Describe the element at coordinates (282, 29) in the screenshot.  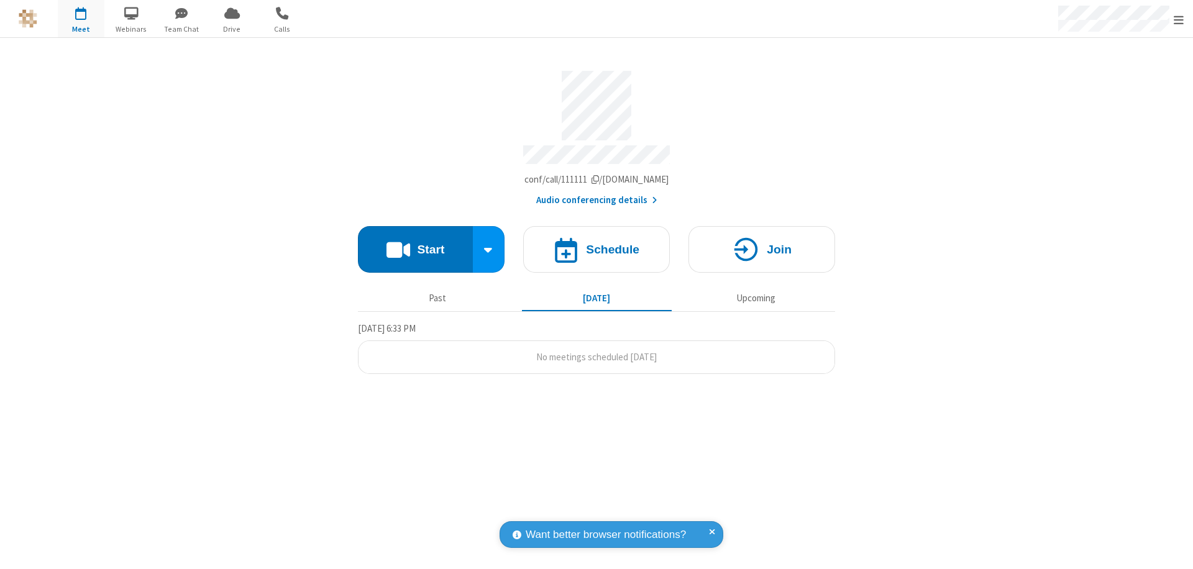
I see `span: Calls` at that location.